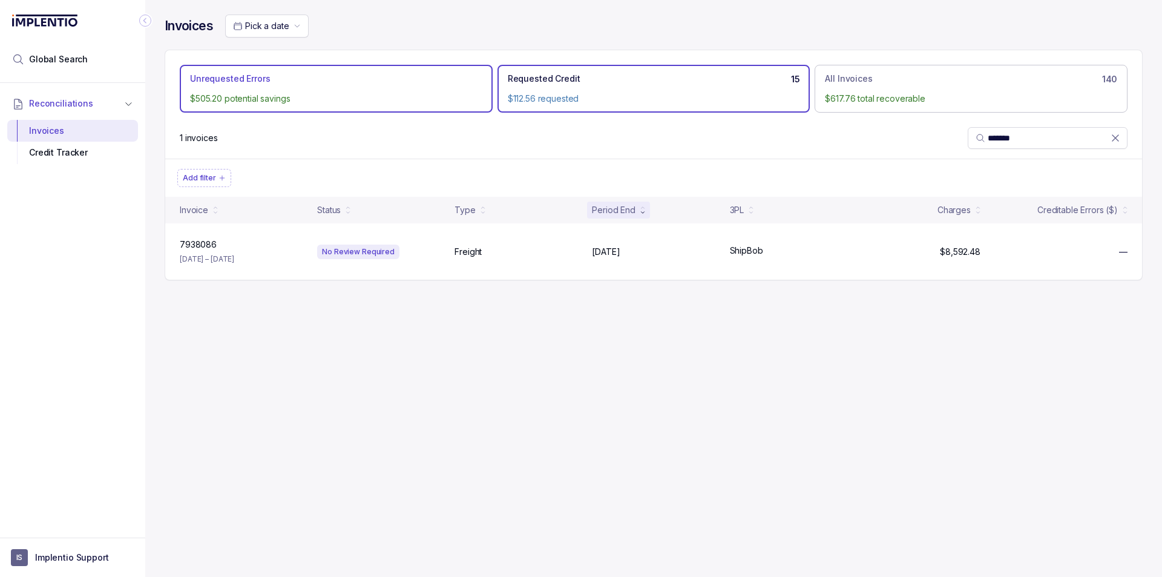  I want to click on div: Creditable Errors ($), so click(1077, 210).